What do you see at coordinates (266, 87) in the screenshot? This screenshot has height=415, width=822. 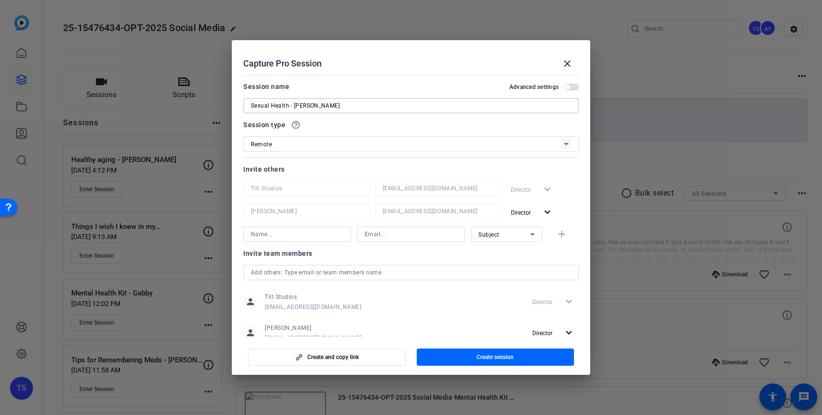 I see `div: Session name` at bounding box center [266, 87].